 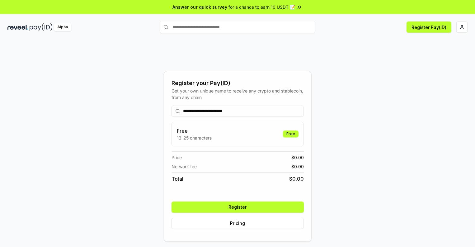 What do you see at coordinates (238, 83) in the screenshot?
I see `div: Register your Pay(ID)` at bounding box center [238, 83].